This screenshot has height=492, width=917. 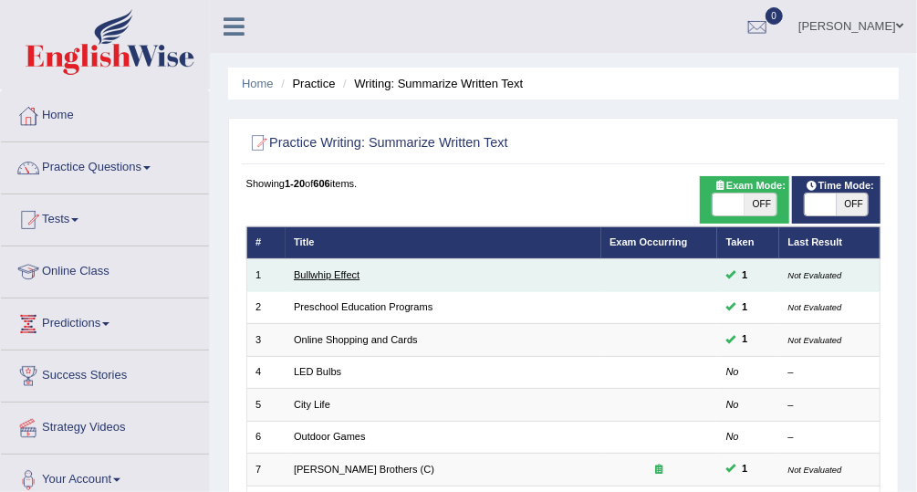 I want to click on td: 4, so click(x=266, y=371).